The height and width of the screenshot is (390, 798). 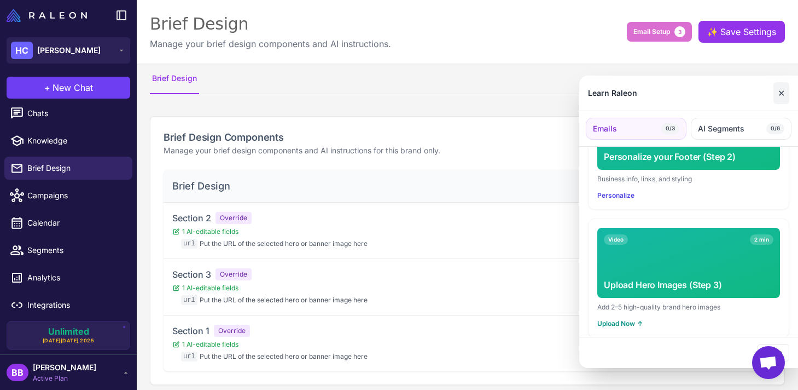 I want to click on span: Video, so click(x=616, y=239).